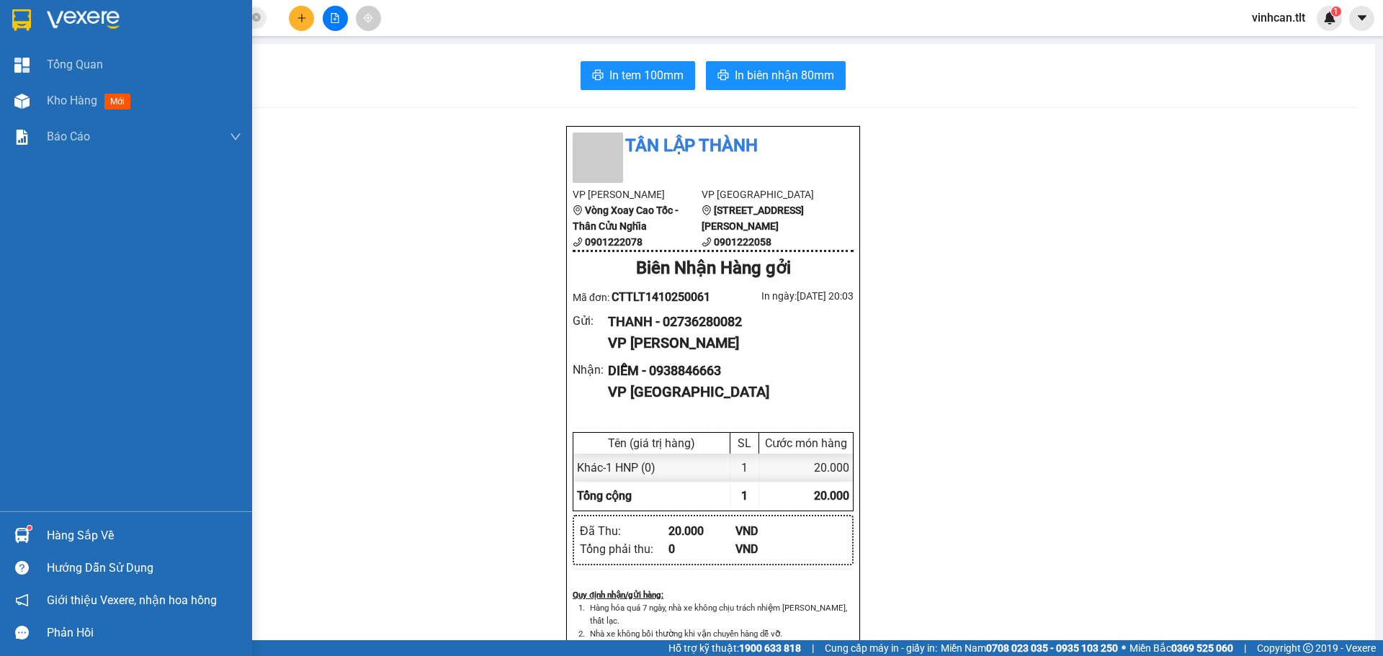 The image size is (1383, 656). What do you see at coordinates (22, 600) in the screenshot?
I see `span: notification` at bounding box center [22, 600].